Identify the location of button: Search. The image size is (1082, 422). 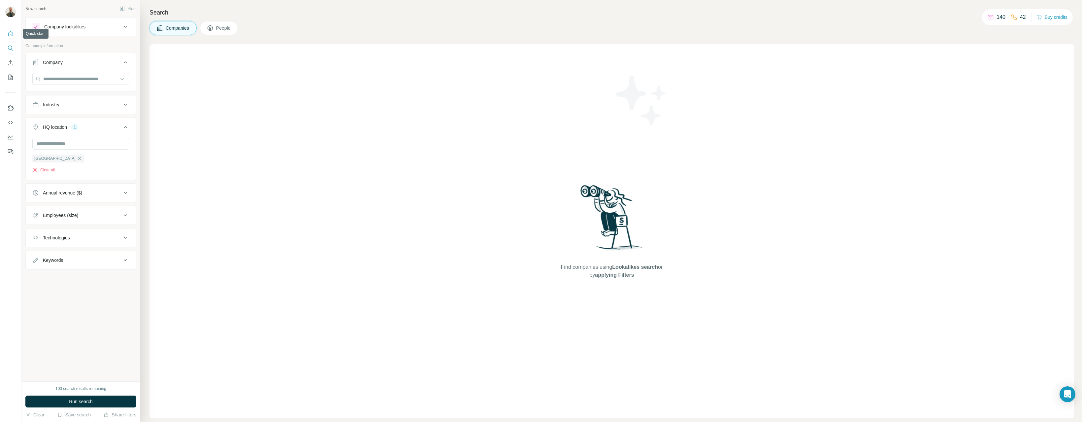
(11, 48).